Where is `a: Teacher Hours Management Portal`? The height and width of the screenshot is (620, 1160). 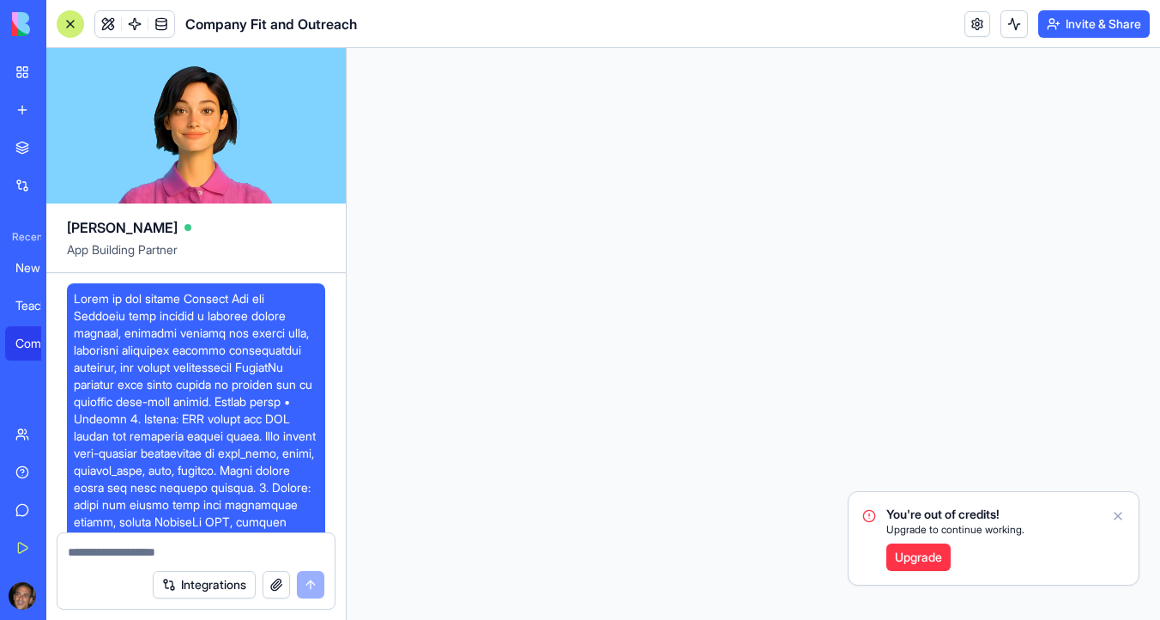
a: Teacher Hours Management Portal is located at coordinates (39, 305).